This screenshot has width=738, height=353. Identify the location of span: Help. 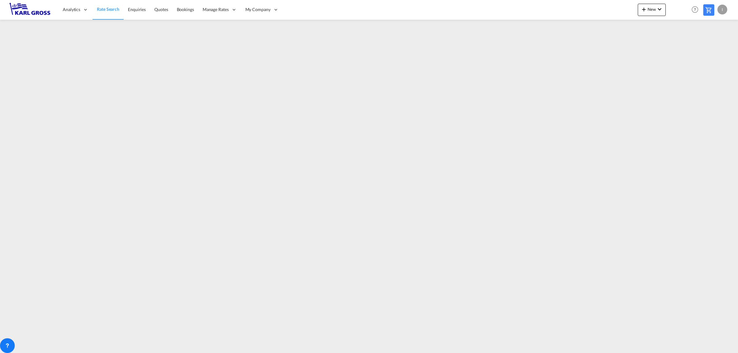
(695, 10).